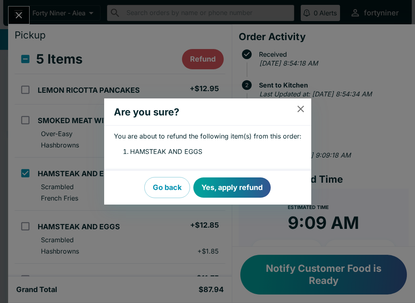  What do you see at coordinates (232, 188) in the screenshot?
I see `button: Yes, apply refund` at bounding box center [232, 188].